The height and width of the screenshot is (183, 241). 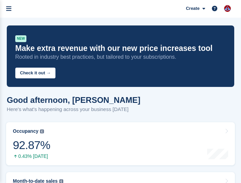 What do you see at coordinates (114, 57) in the screenshot?
I see `p: Rooted in industry best practices, but tailored to your subscriptions.` at bounding box center [114, 57].